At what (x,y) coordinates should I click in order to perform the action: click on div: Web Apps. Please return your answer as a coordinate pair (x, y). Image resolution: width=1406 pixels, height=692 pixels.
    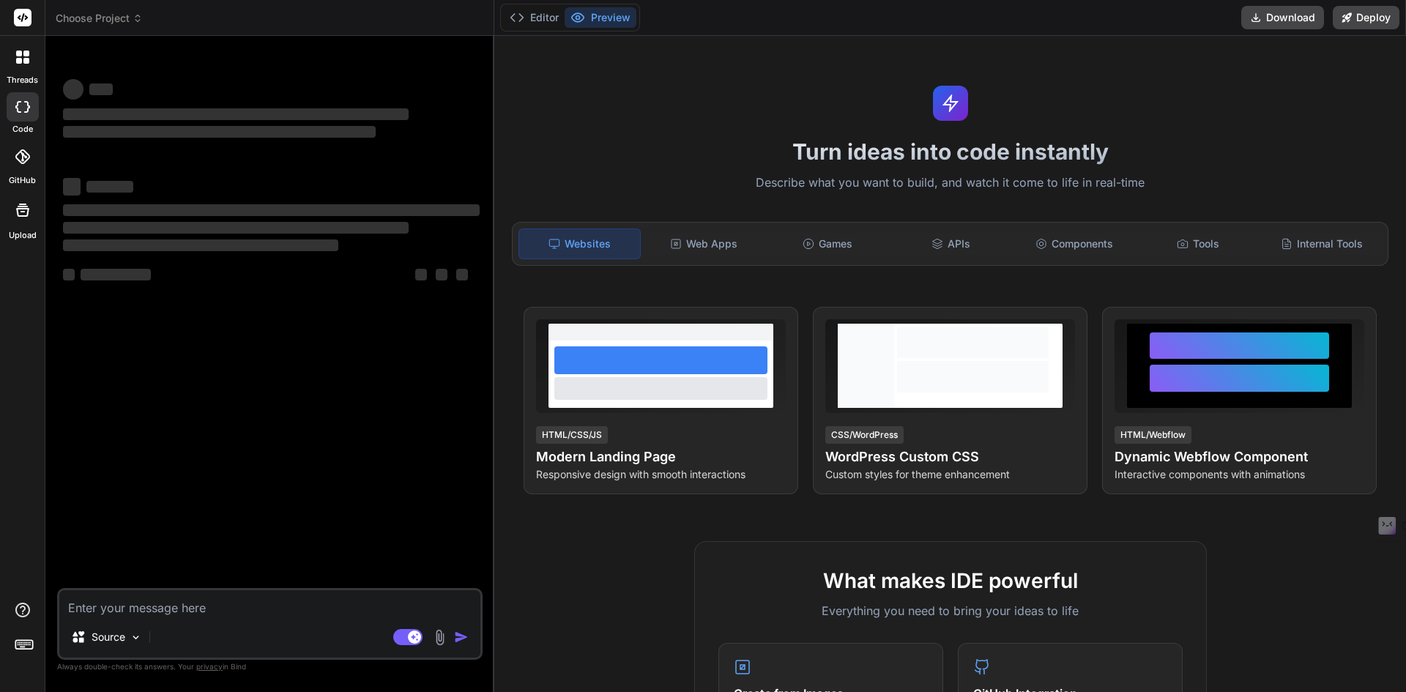
    Looking at the image, I should click on (704, 244).